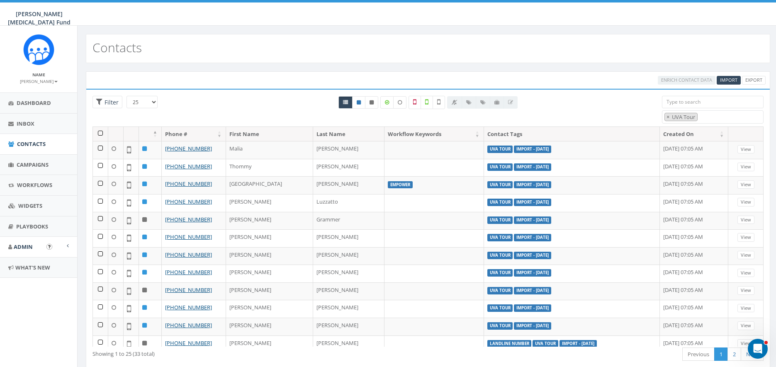  Describe the element at coordinates (349, 221) in the screenshot. I see `td: Grammer` at that location.